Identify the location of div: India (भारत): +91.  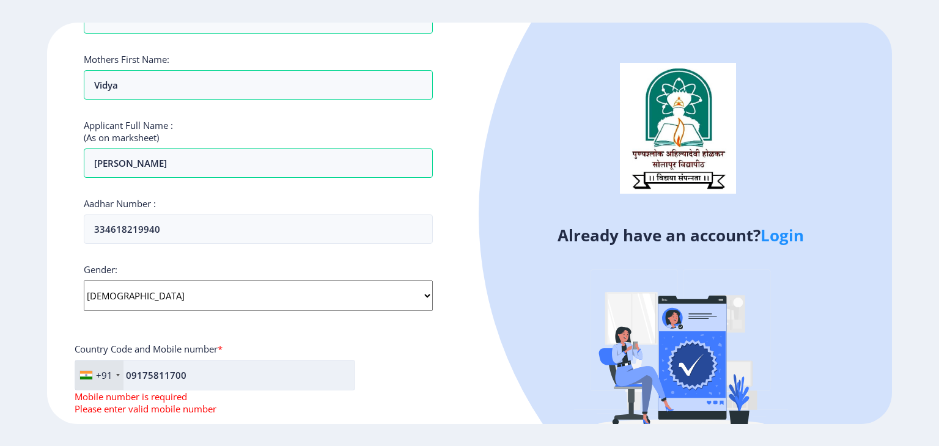
(99, 376).